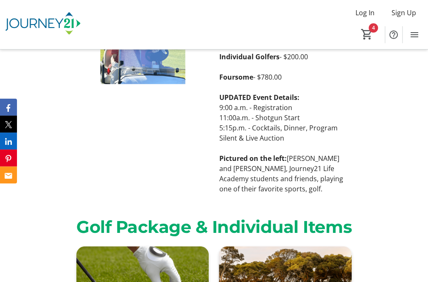  I want to click on p: Silent & Live Auction, so click(285, 138).